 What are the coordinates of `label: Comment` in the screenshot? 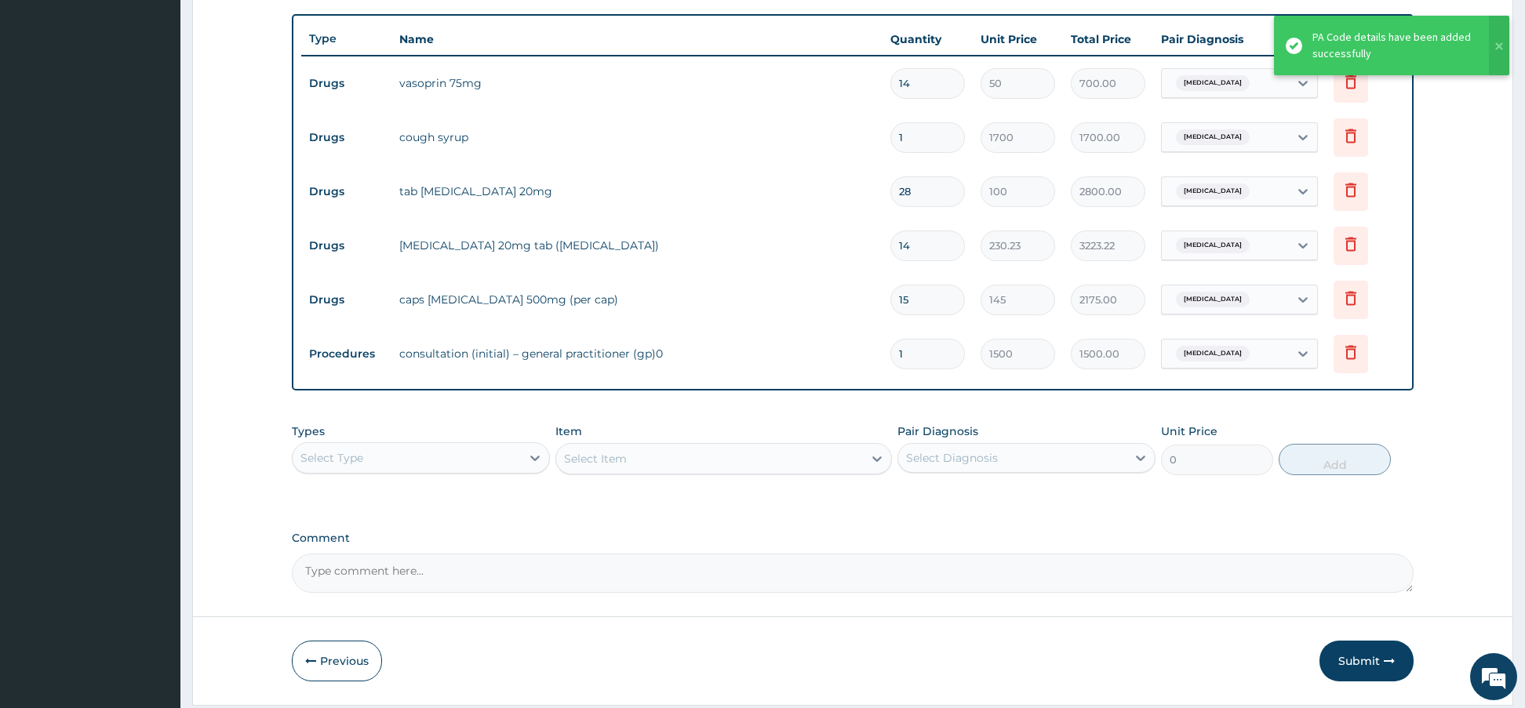 It's located at (853, 538).